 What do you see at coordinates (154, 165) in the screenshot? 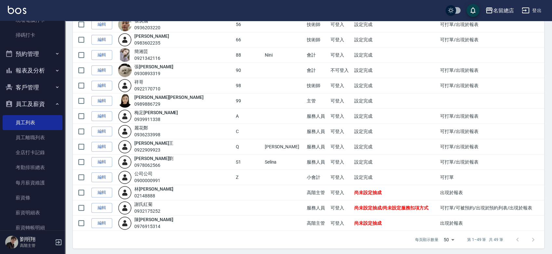
I see `div: 0978062566` at bounding box center [154, 165].